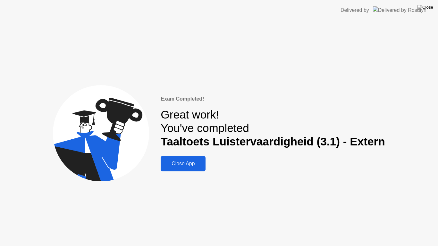  What do you see at coordinates (399, 10) in the screenshot?
I see `img: Delivered by Rosalyn` at bounding box center [399, 10].